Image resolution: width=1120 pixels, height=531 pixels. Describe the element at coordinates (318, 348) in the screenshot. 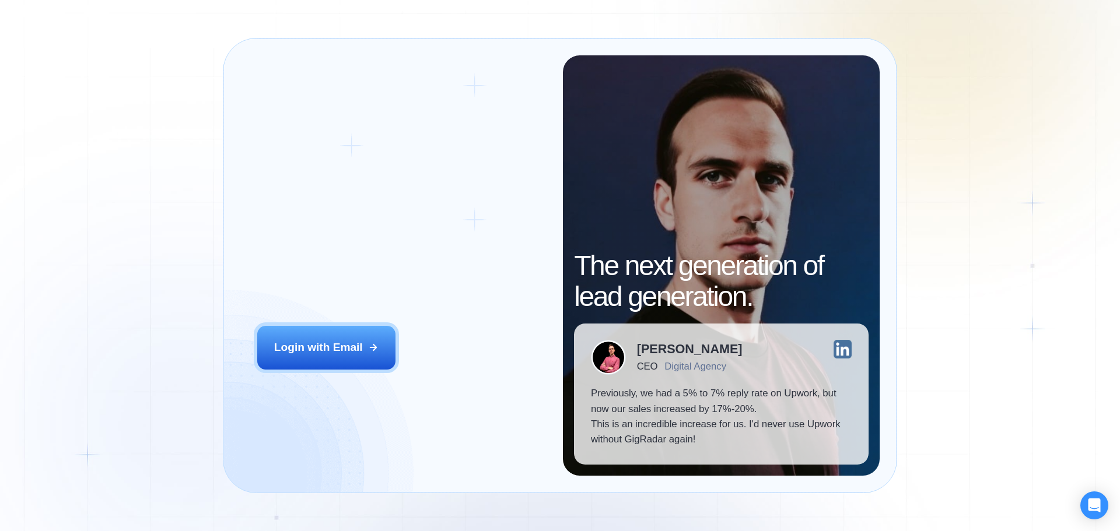

I see `div: Login with Email` at that location.